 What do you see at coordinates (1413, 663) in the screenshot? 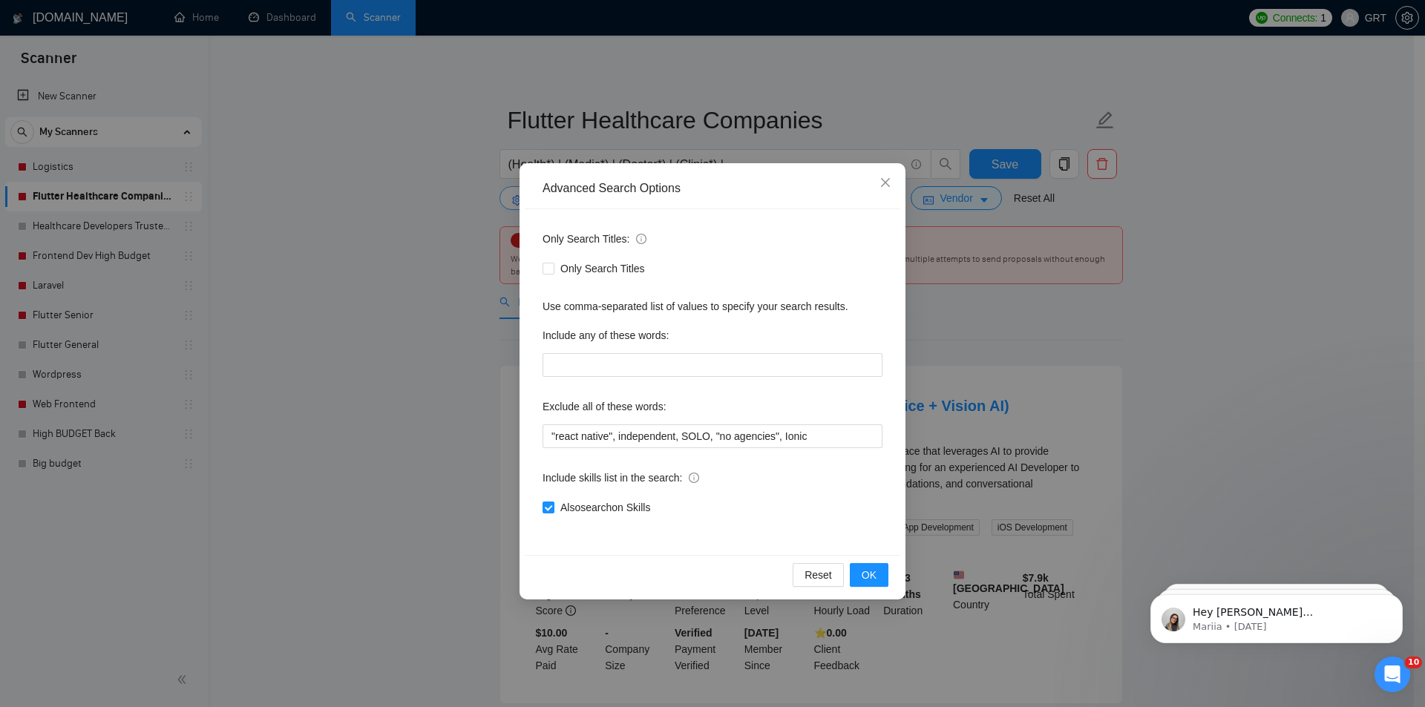
I see `span: 10` at bounding box center [1413, 663].